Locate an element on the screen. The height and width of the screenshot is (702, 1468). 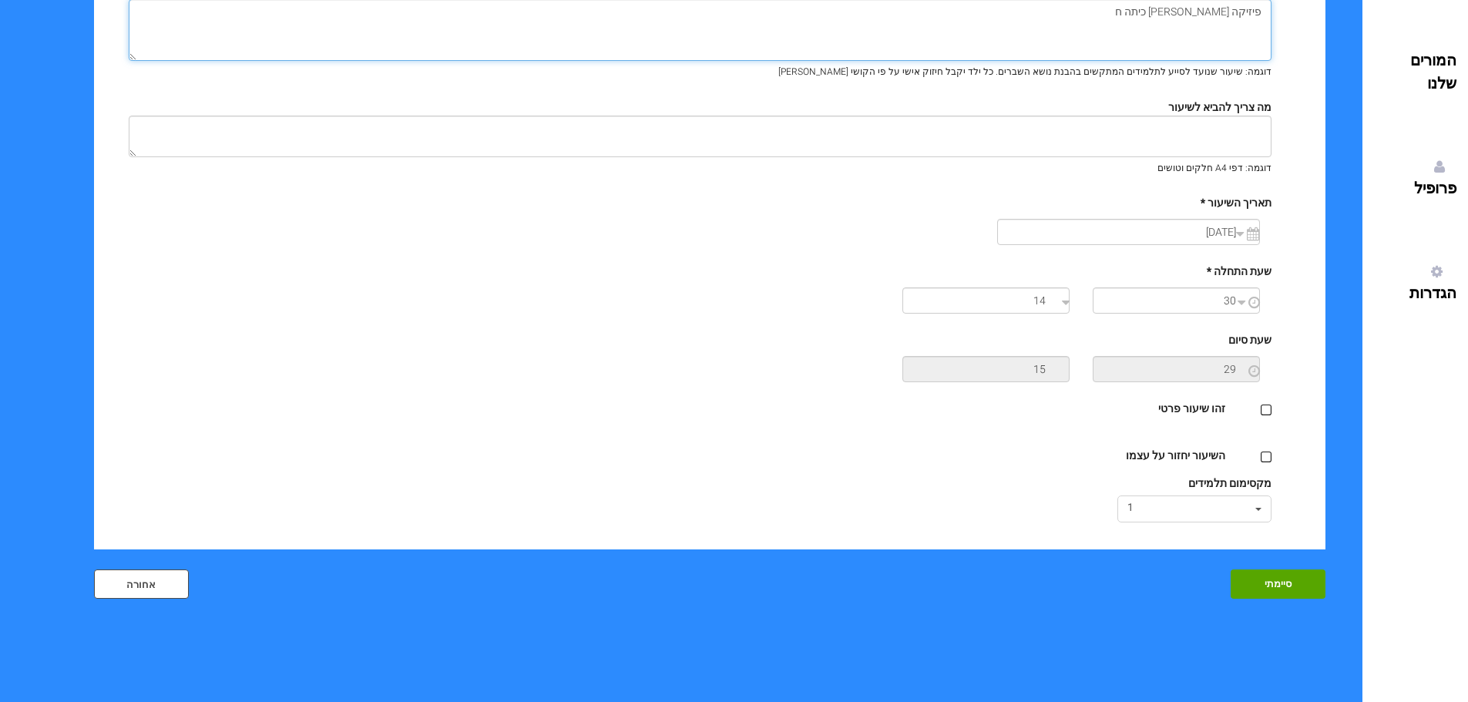
a: הגדרות is located at coordinates (1432, 293).